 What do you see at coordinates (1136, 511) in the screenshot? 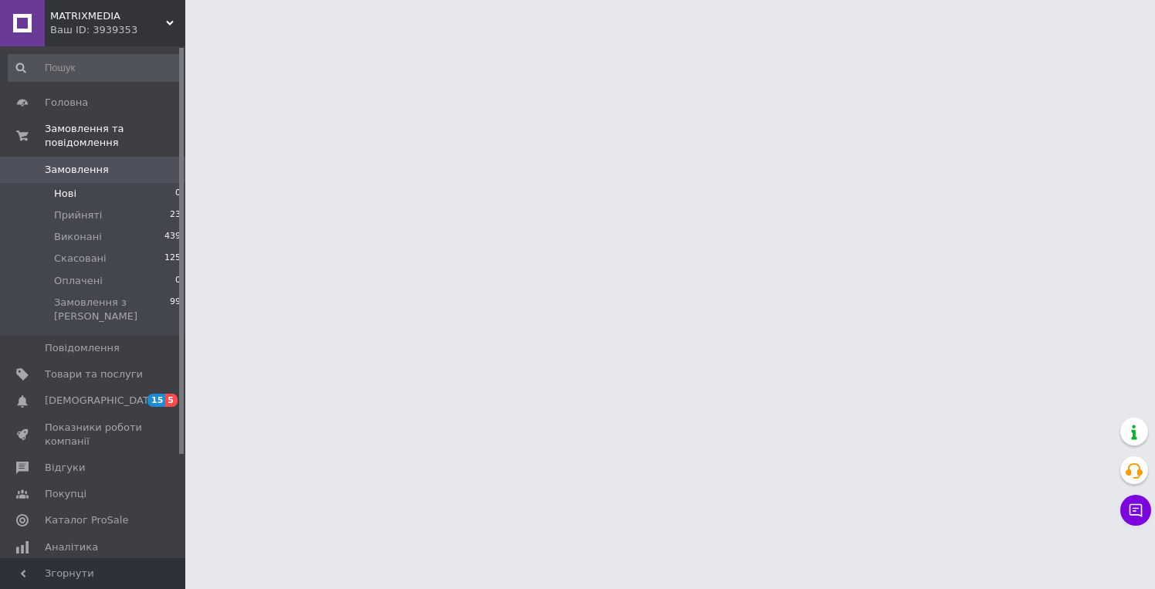
I see `button: Чат з покупцем` at bounding box center [1136, 511].